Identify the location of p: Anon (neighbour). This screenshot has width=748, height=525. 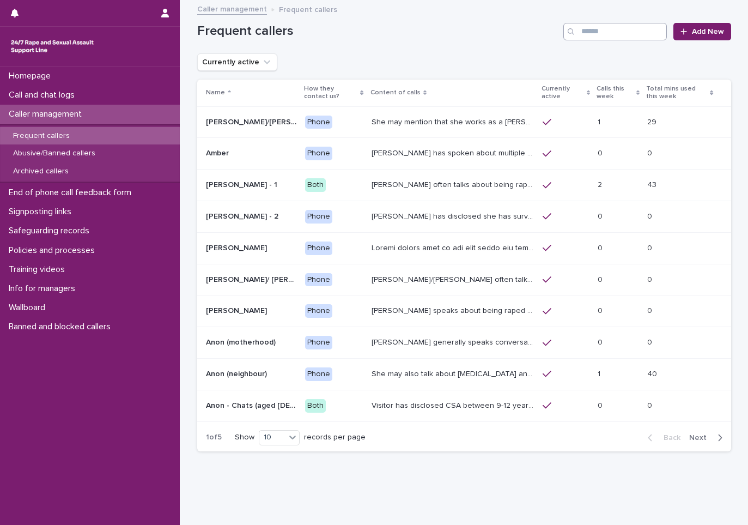
(238, 373).